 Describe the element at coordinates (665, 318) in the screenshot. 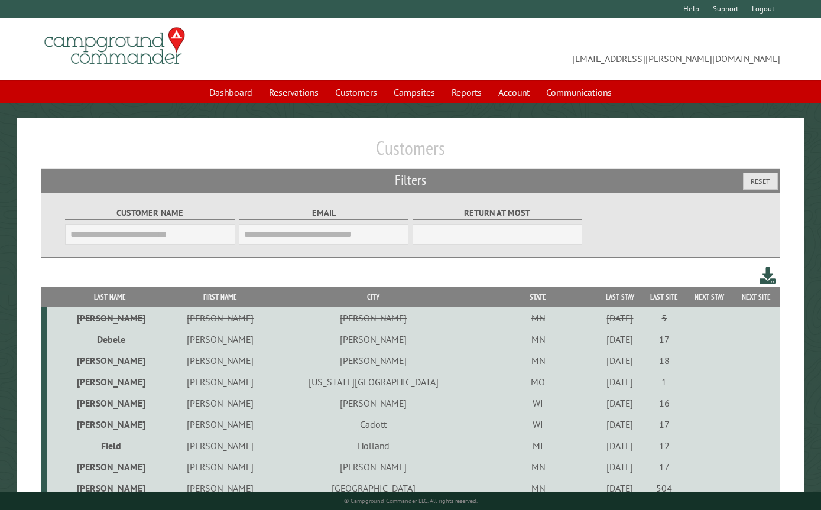

I see `td: 5` at that location.